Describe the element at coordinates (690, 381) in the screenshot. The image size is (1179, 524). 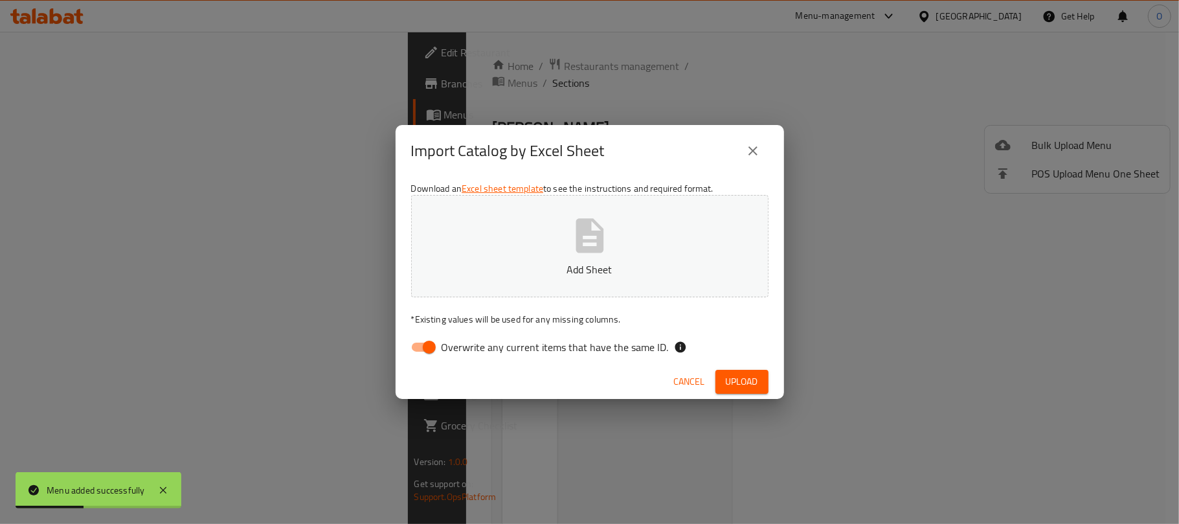
I see `span: Cancel` at that location.